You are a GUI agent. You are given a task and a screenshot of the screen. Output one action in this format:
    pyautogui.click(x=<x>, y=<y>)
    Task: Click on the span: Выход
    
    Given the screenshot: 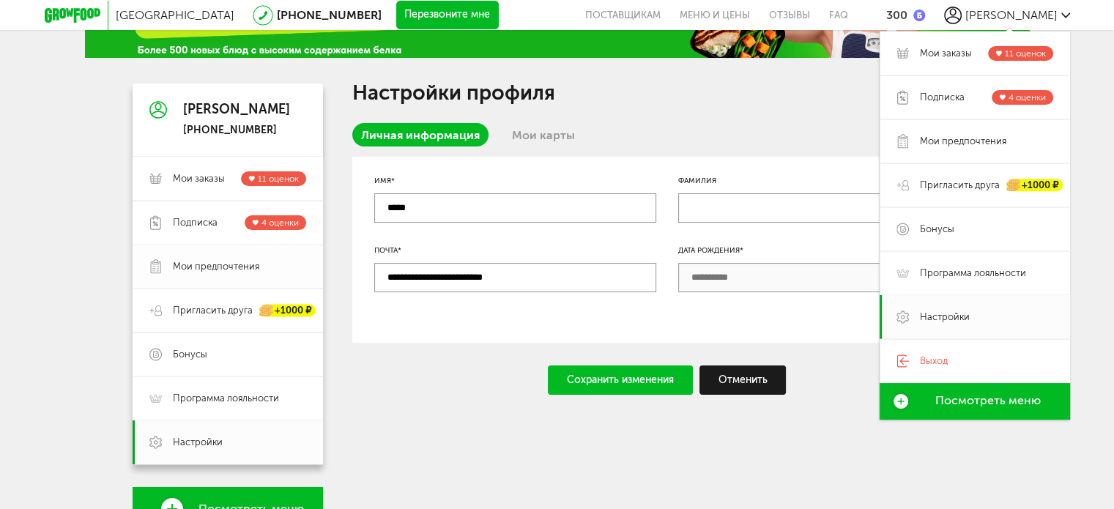 What is the action you would take?
    pyautogui.click(x=934, y=361)
    